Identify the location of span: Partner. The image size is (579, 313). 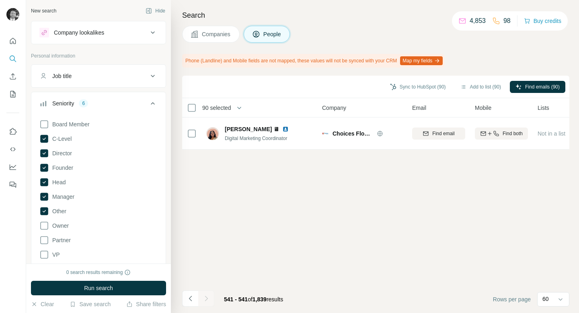
(60, 240).